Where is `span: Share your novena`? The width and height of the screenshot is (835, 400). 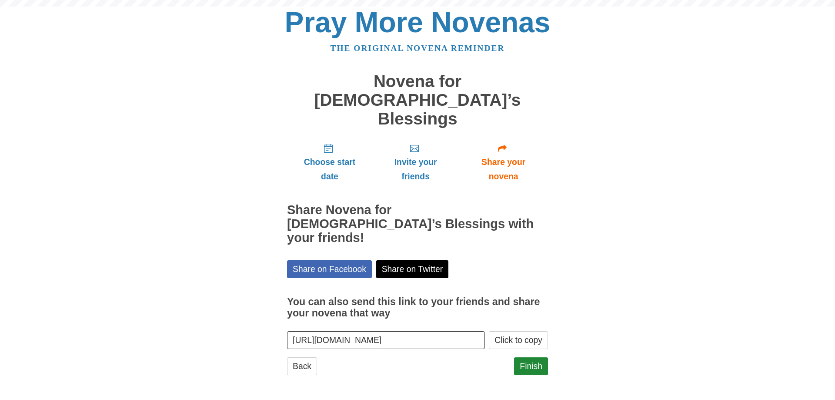 span: Share your novena is located at coordinates (503, 169).